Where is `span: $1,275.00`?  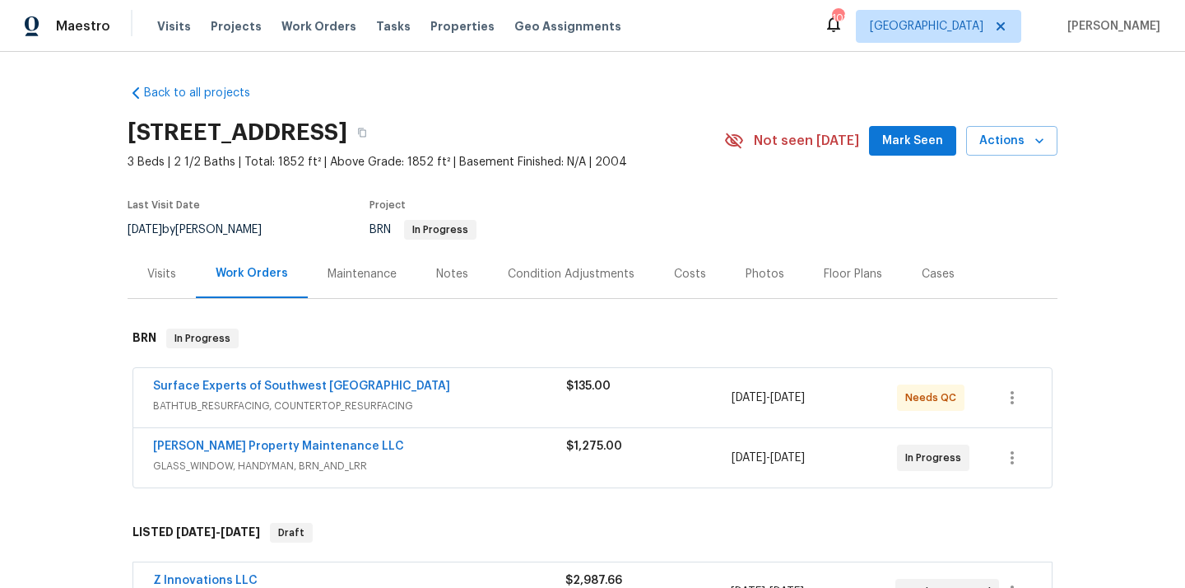
span: $1,275.00 is located at coordinates (594, 446).